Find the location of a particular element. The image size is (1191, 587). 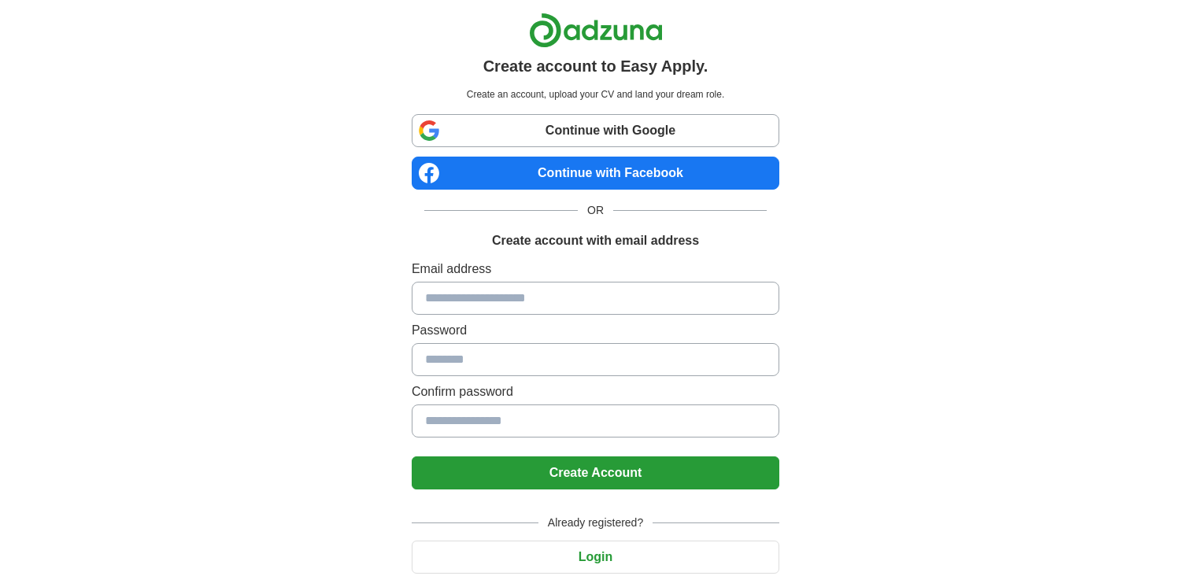

label: Email address is located at coordinates (595, 269).